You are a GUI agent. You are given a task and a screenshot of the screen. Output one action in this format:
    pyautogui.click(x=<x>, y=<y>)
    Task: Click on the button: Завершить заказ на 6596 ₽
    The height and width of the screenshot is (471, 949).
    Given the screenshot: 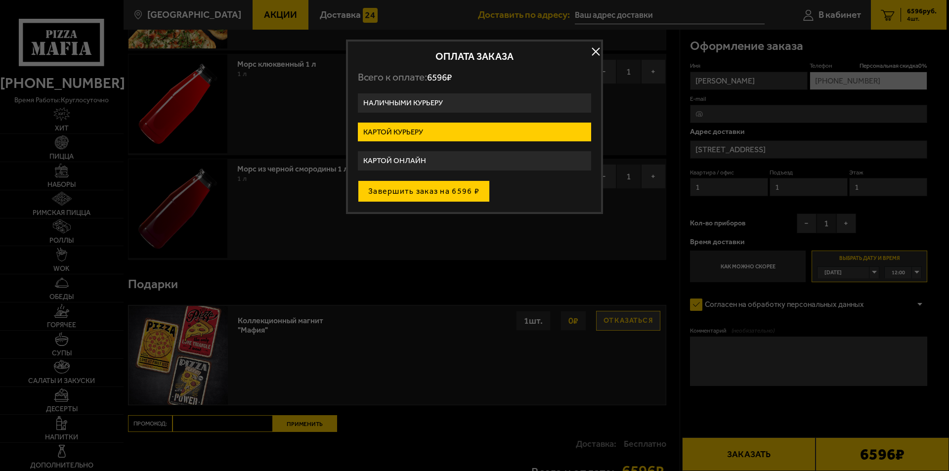 What is the action you would take?
    pyautogui.click(x=424, y=191)
    